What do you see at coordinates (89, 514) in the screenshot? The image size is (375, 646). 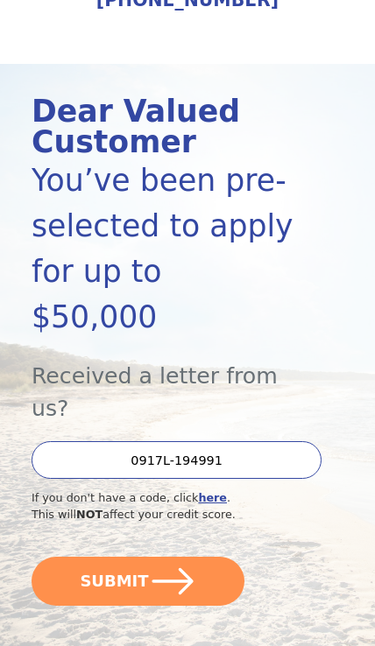 I see `span: NOT` at bounding box center [89, 514].